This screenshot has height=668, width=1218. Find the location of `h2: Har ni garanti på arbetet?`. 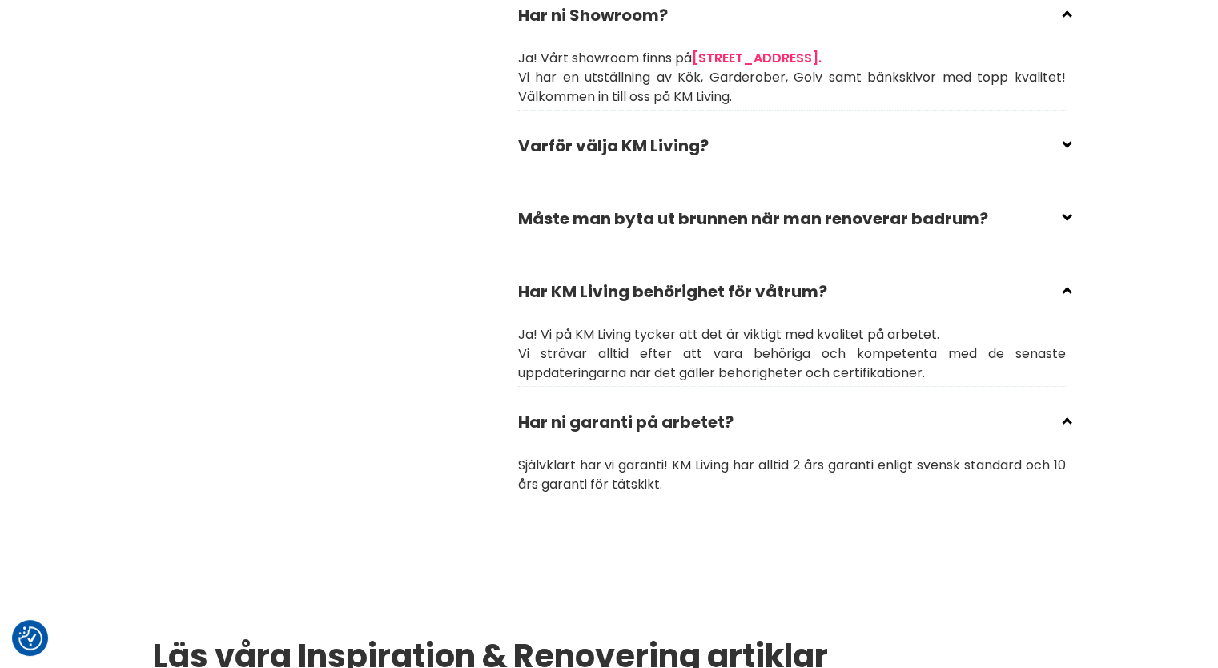

h2: Har ni garanti på arbetet? is located at coordinates (792, 428).